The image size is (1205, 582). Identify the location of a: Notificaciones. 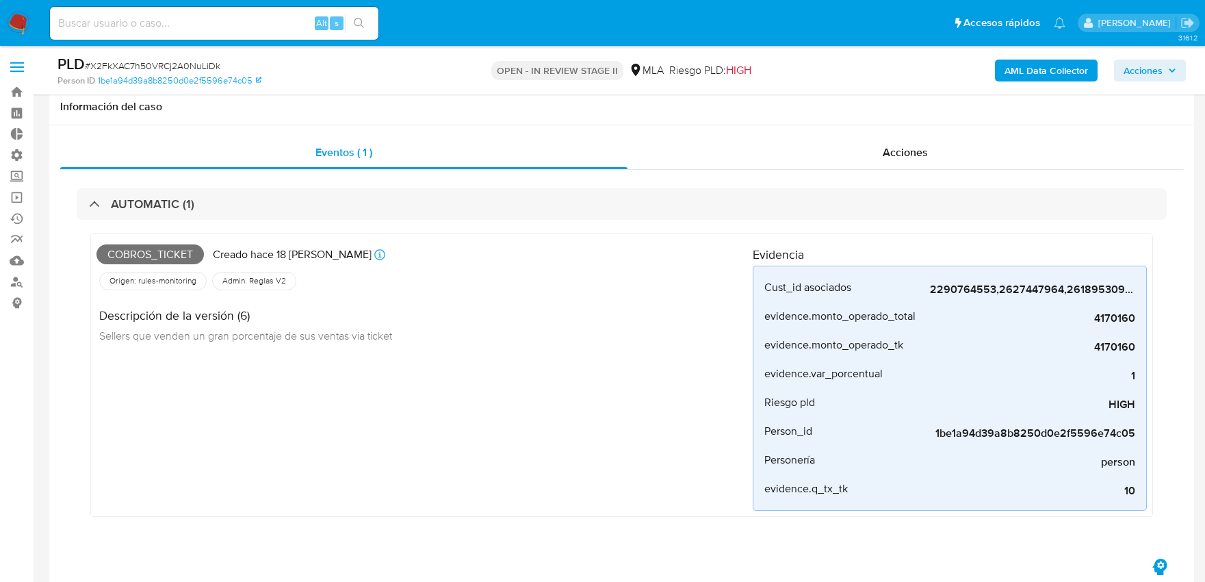
(1059, 23).